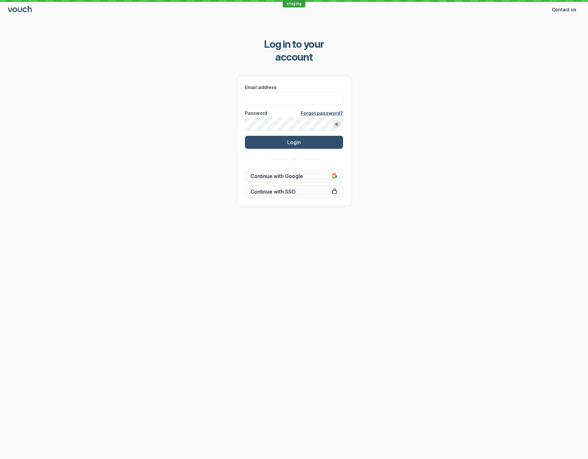  I want to click on a: Go to sign in, so click(20, 10).